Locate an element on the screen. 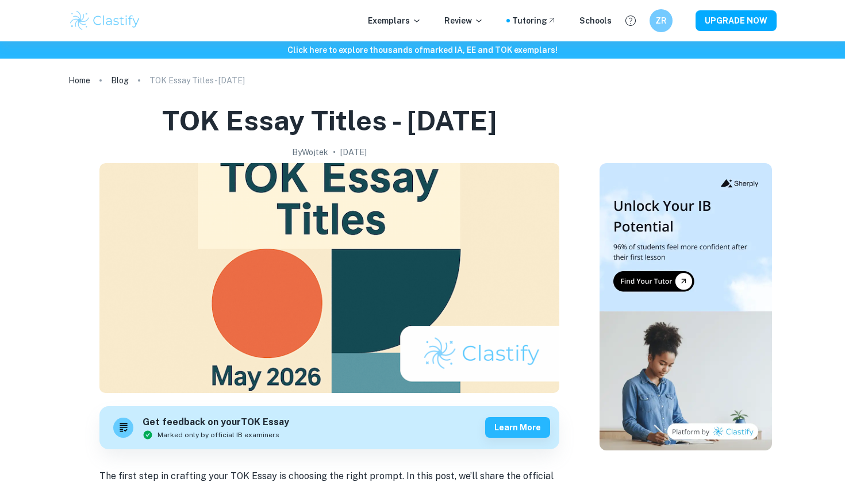 The image size is (845, 482). a: Blog is located at coordinates (120, 80).